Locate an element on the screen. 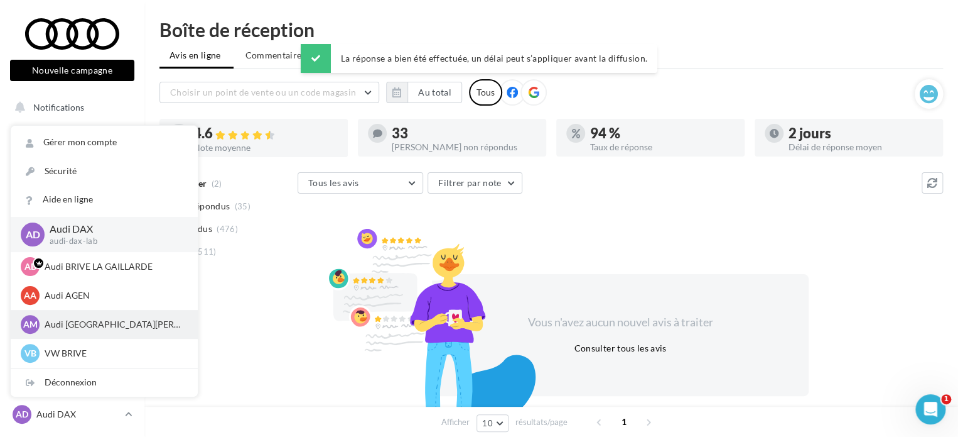 Image resolution: width=958 pixels, height=437 pixels. span: 10 is located at coordinates (487, 423).